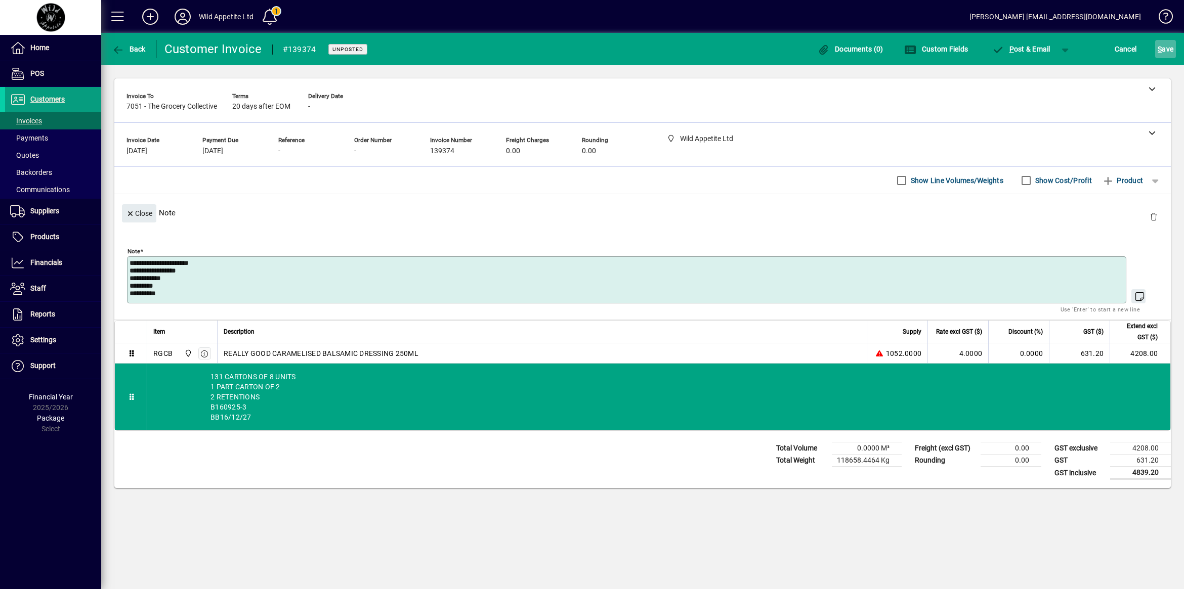  What do you see at coordinates (1137, 332) in the screenshot?
I see `span: Extend excl GST ($)` at bounding box center [1137, 332].